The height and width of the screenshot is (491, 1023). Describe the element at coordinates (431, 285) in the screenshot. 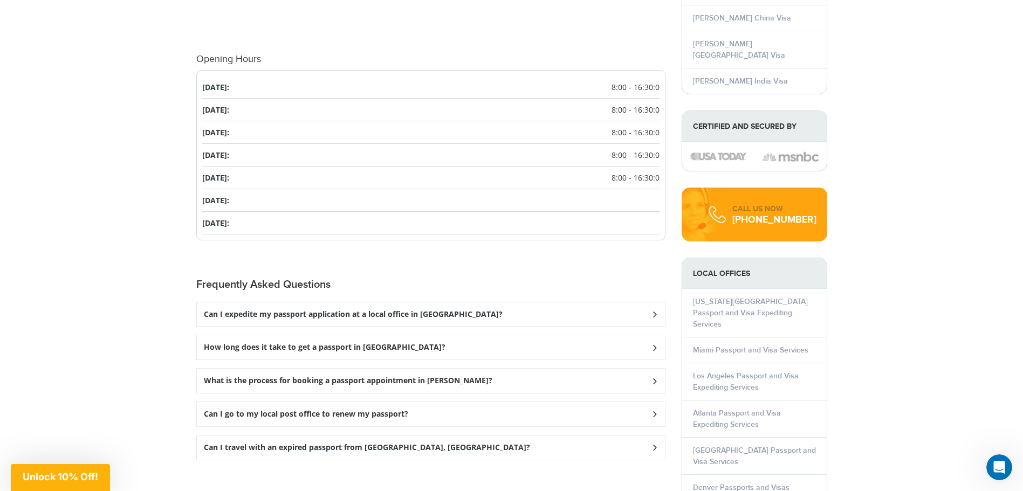

I see `h2: Frequently Asked Questions` at that location.